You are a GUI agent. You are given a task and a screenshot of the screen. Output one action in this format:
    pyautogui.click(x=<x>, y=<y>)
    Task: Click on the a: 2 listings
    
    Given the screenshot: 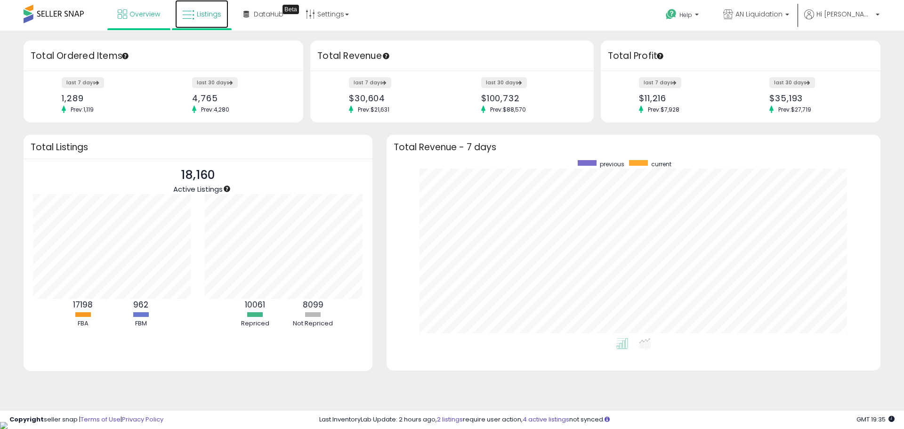 What is the action you would take?
    pyautogui.click(x=450, y=419)
    